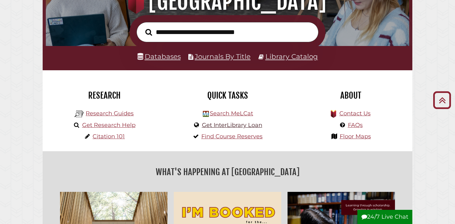 This screenshot has height=224, width=455. What do you see at coordinates (354, 114) in the screenshot?
I see `a: Contact Us` at bounding box center [354, 114].